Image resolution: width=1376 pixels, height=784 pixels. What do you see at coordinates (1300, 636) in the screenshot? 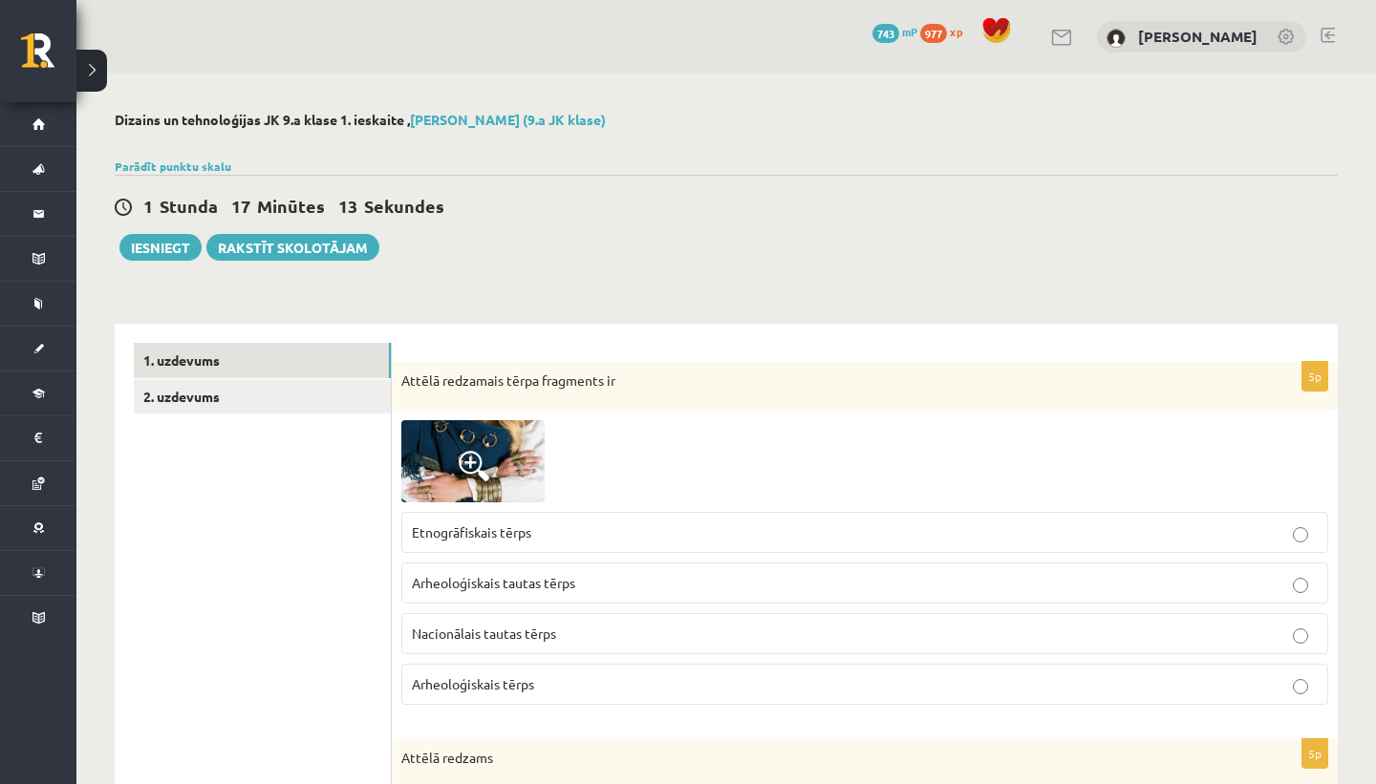
I see `input: Nacionālais tautas tērps` at bounding box center [1300, 636].